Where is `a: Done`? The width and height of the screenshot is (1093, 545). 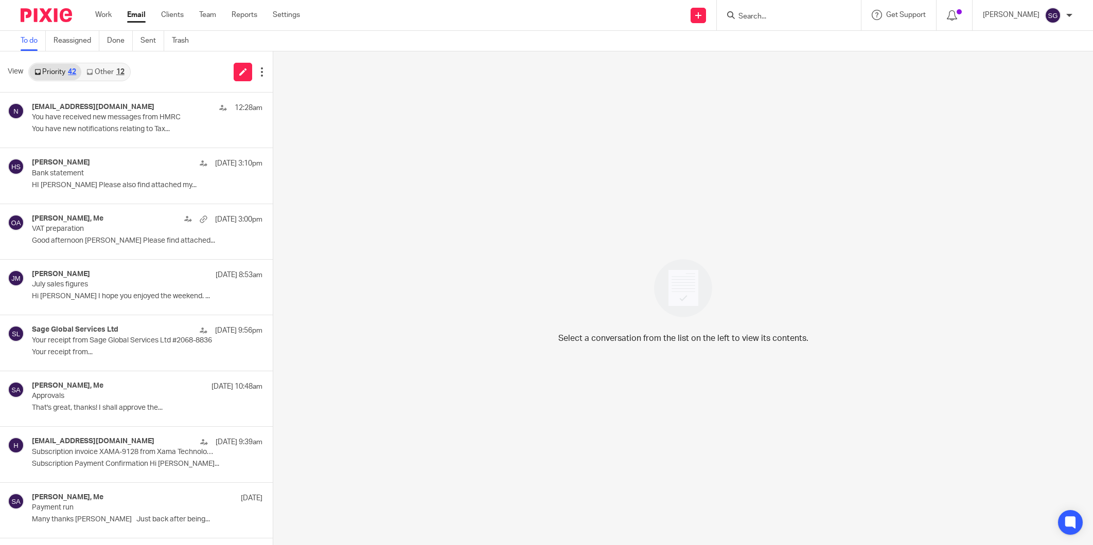 a: Done is located at coordinates (120, 41).